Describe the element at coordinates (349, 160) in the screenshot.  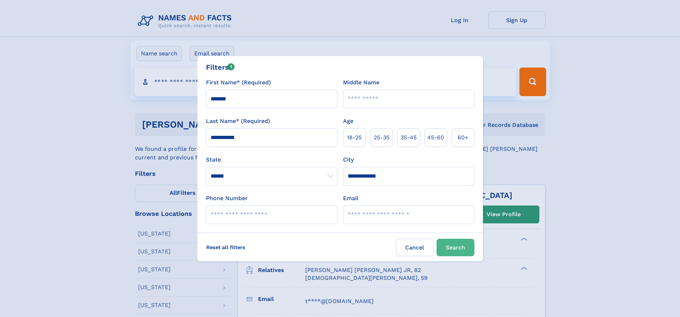
I see `label: City` at that location.